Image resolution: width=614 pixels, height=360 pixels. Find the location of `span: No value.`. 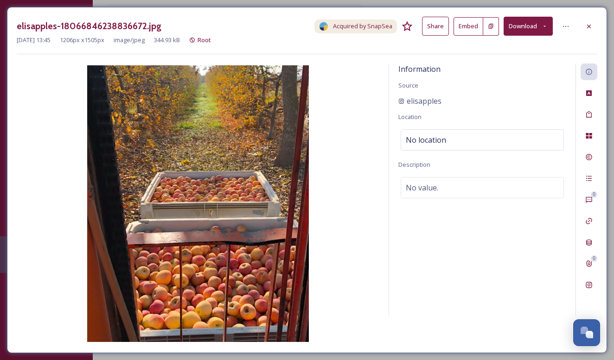

span: No value. is located at coordinates (422, 188).